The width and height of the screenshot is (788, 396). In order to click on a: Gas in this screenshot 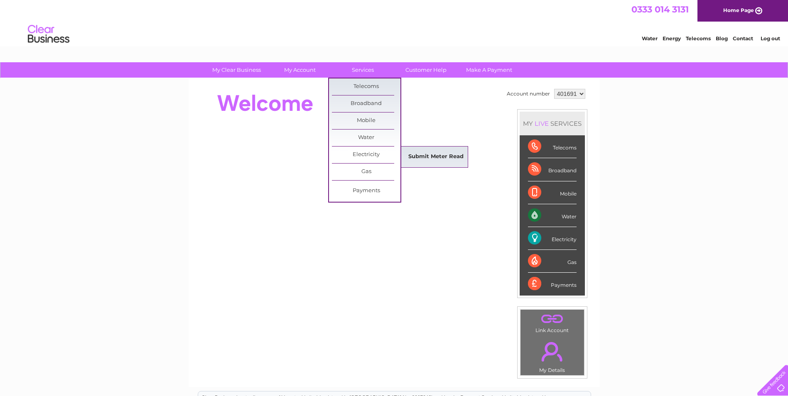, I will do `click(366, 172)`.